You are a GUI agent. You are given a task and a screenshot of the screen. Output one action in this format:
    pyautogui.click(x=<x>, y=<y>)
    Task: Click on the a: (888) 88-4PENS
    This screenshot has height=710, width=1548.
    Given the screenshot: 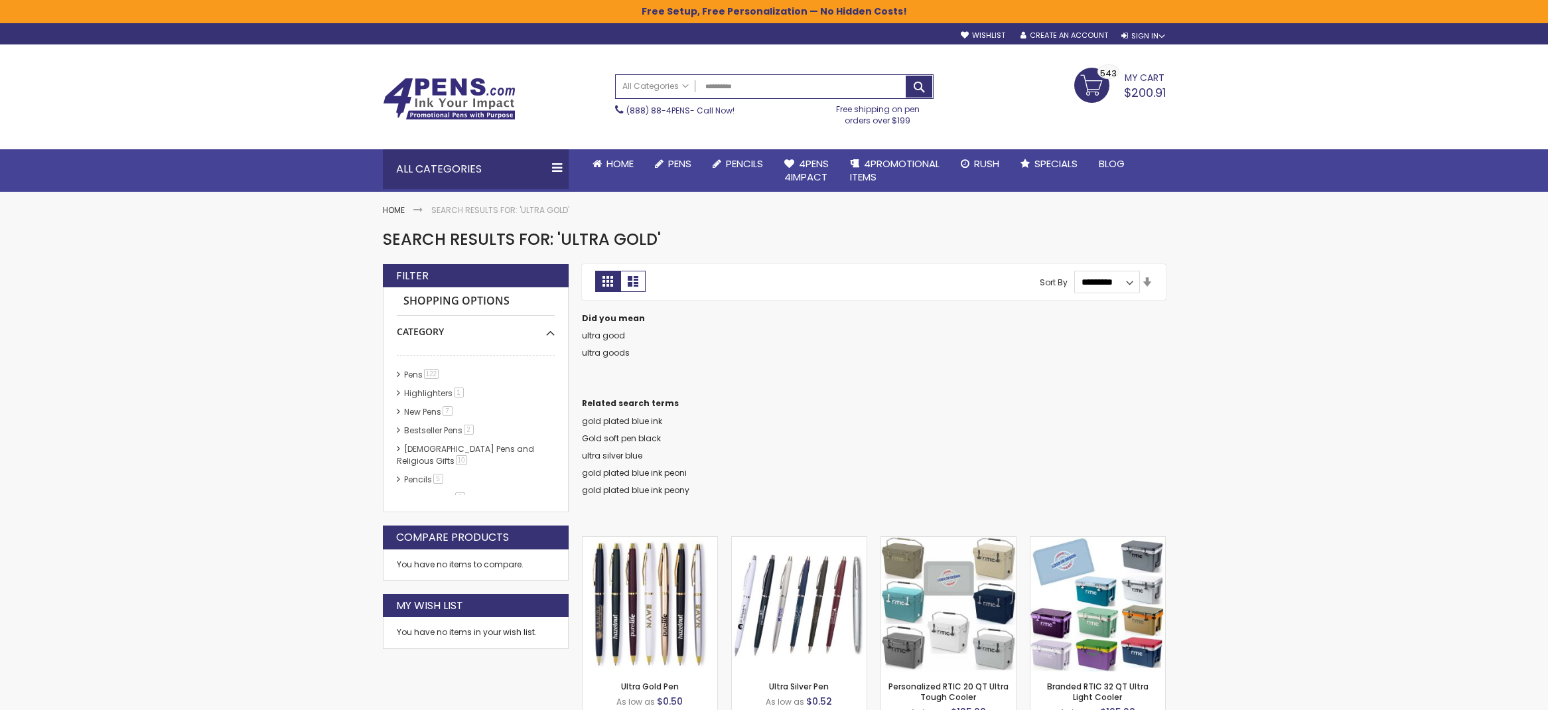 What is the action you would take?
    pyautogui.click(x=658, y=110)
    